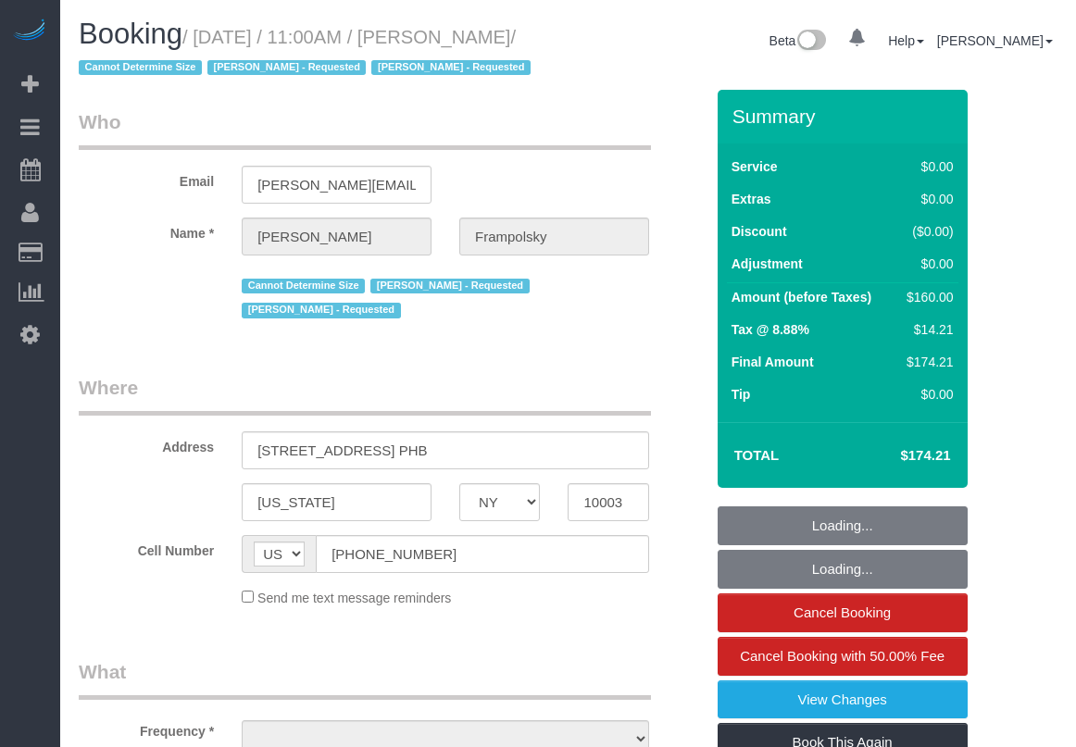 This screenshot has width=1076, height=747. What do you see at coordinates (365, 679) in the screenshot?
I see `legend: What` at bounding box center [365, 679].